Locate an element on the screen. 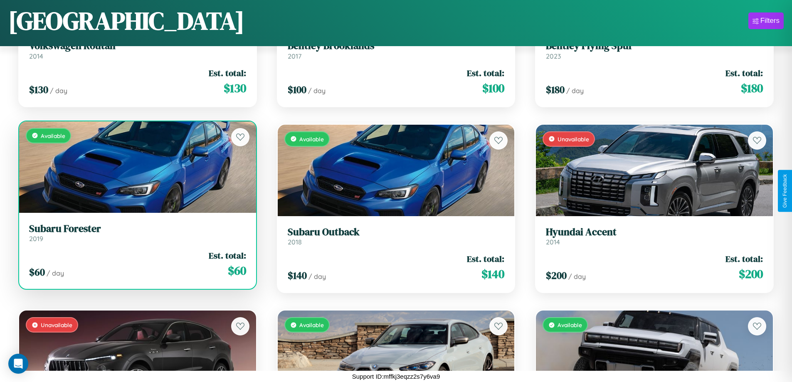  a: Subaru Forester2019 is located at coordinates (138, 233).